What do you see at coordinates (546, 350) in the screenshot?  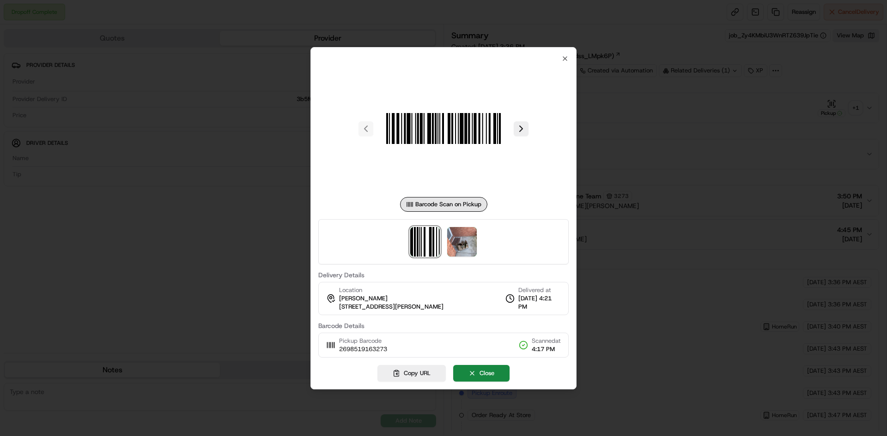 I see `span: 4:17 PM` at bounding box center [546, 350].